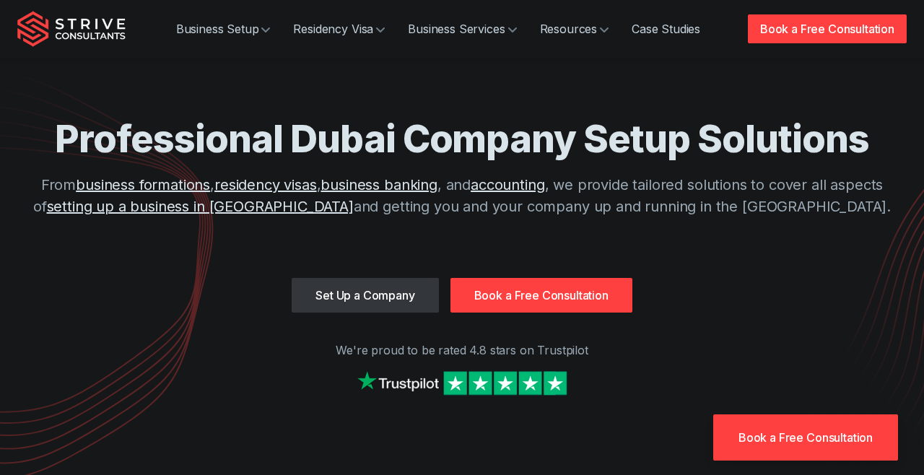  Describe the element at coordinates (365, 295) in the screenshot. I see `a: Set Up a Company` at that location.